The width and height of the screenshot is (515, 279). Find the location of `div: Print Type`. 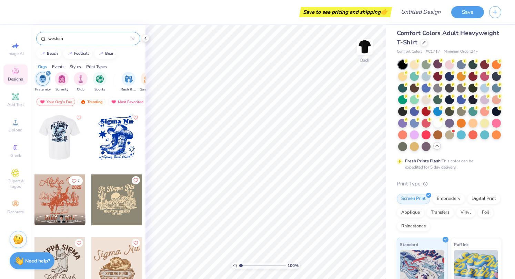

div: Print Type is located at coordinates (449, 184).